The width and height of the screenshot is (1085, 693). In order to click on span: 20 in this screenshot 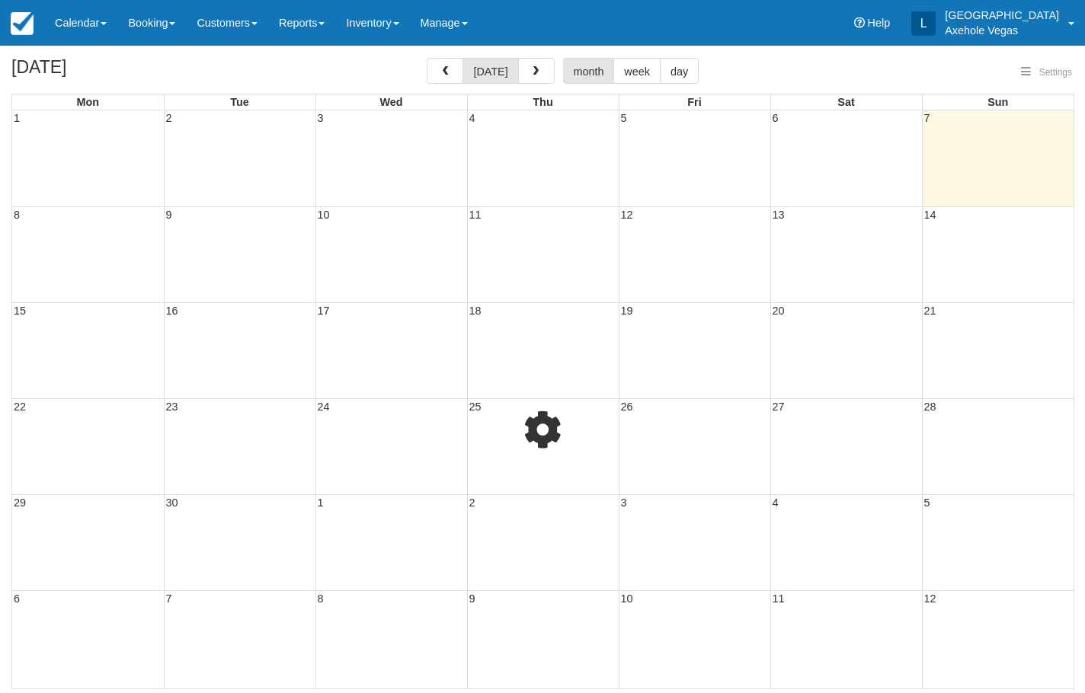, I will do `click(779, 311)`.